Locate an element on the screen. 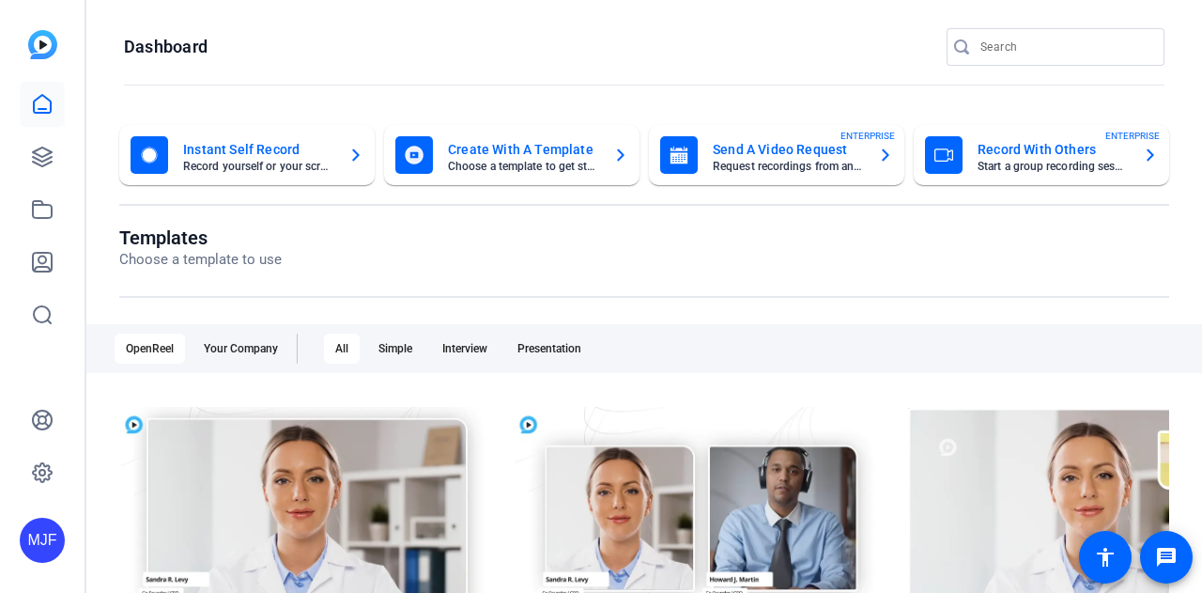 Image resolution: width=1202 pixels, height=593 pixels. button: Create With A TemplateChoose a template to get started is located at coordinates (512, 155).